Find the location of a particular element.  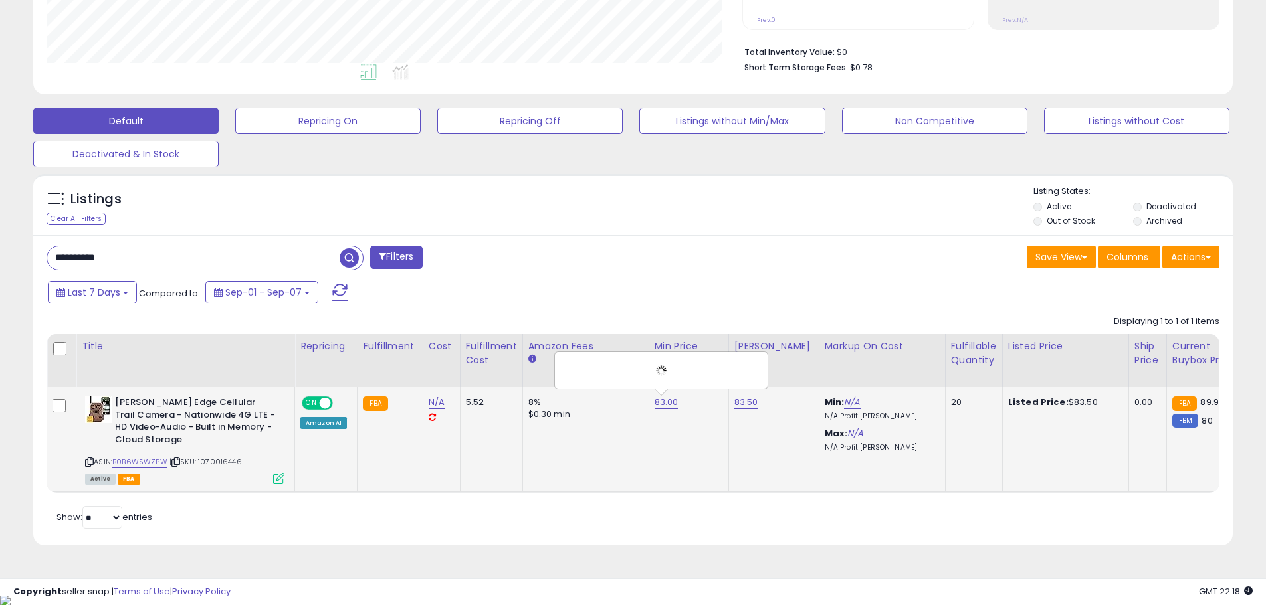

b: Max: is located at coordinates (836, 433).